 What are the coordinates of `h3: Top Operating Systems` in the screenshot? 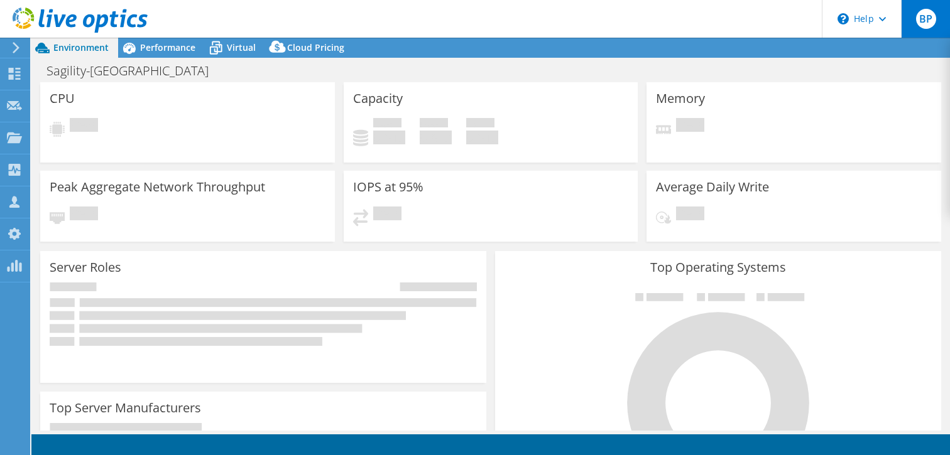 It's located at (718, 268).